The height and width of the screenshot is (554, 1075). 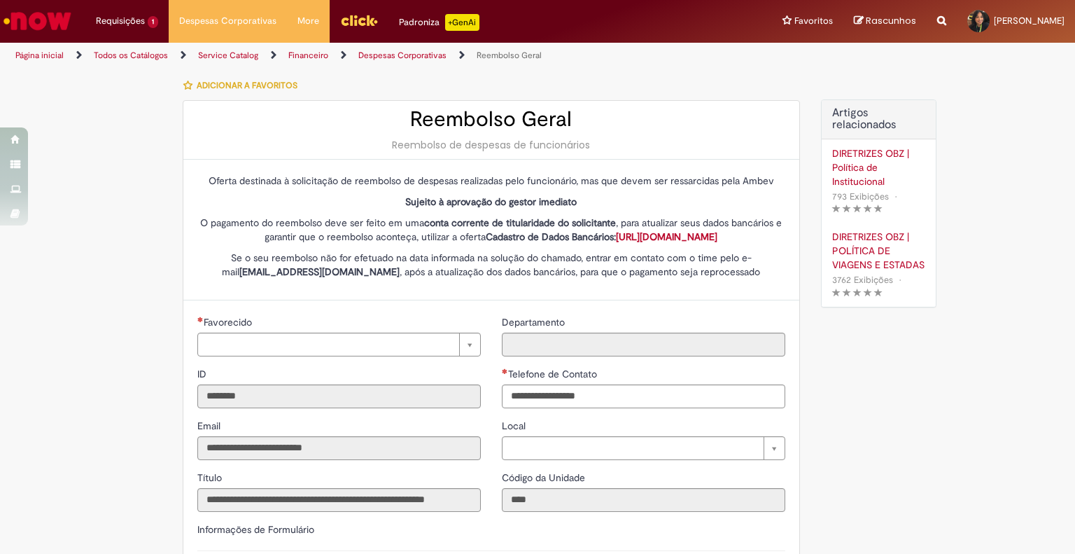 I want to click on span: Somente leitura - Departamento, so click(x=535, y=322).